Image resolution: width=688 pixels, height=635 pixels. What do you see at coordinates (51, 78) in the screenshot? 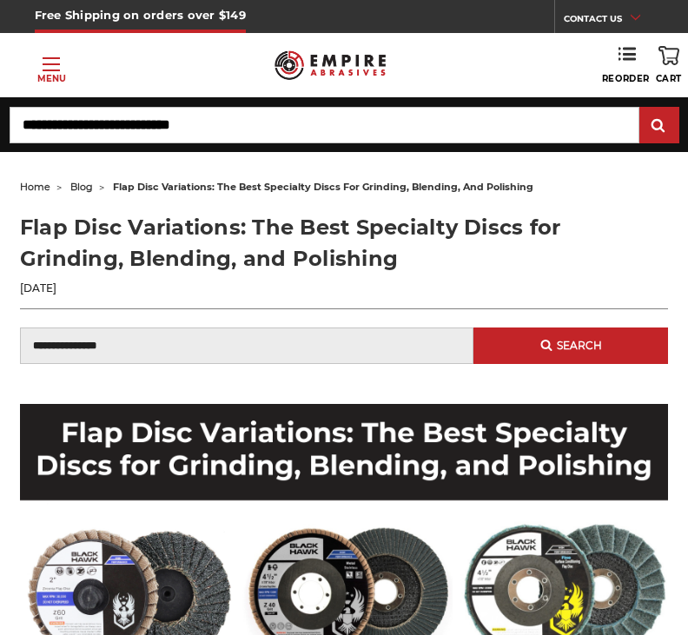
I see `p: Menu` at bounding box center [51, 78].